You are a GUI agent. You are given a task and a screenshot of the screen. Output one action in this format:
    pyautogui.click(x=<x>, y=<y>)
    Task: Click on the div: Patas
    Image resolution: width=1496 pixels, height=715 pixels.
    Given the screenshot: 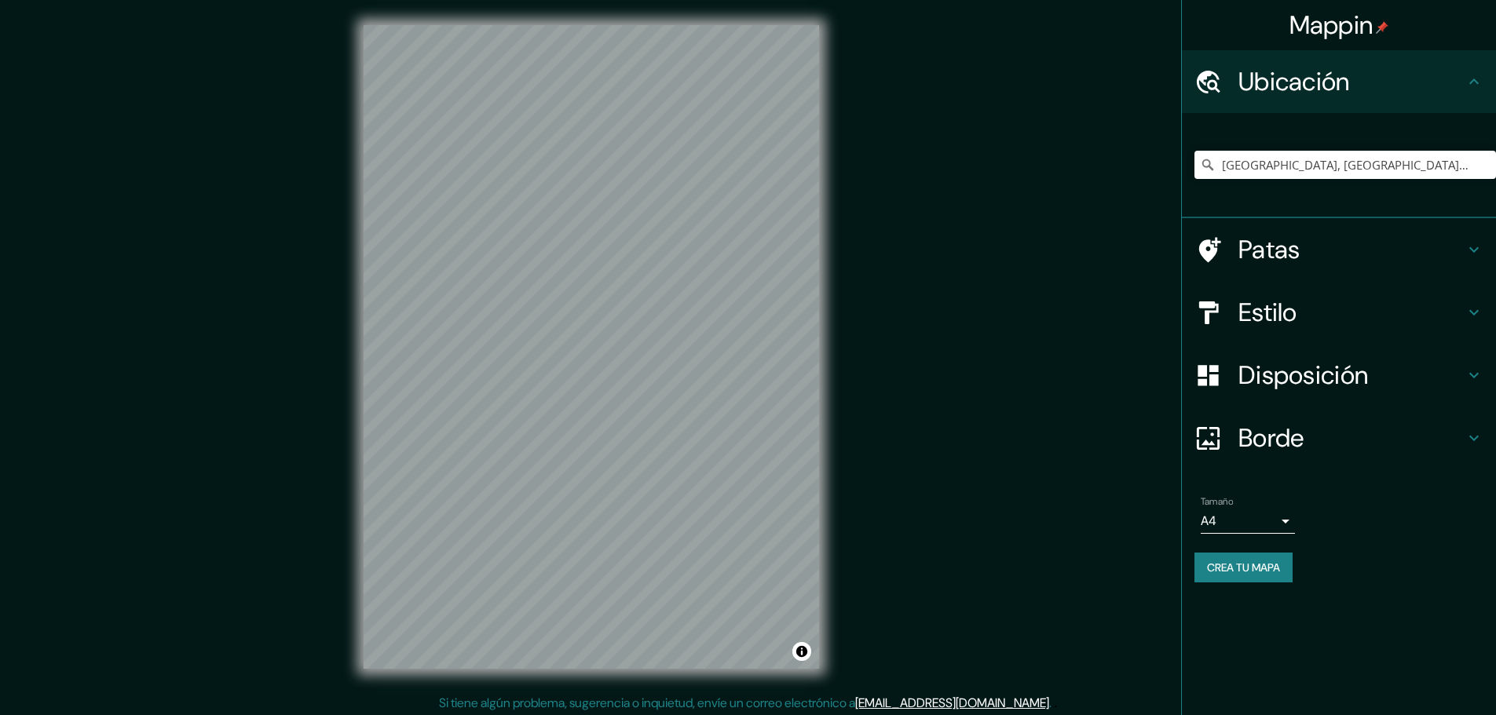 What is the action you would take?
    pyautogui.click(x=1339, y=250)
    